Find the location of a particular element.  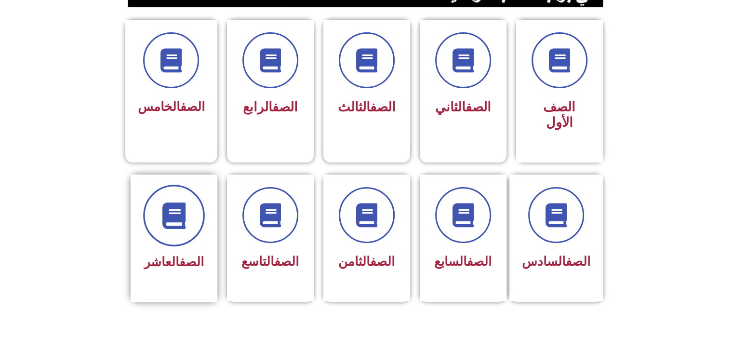

span: الثالث is located at coordinates (367, 107).